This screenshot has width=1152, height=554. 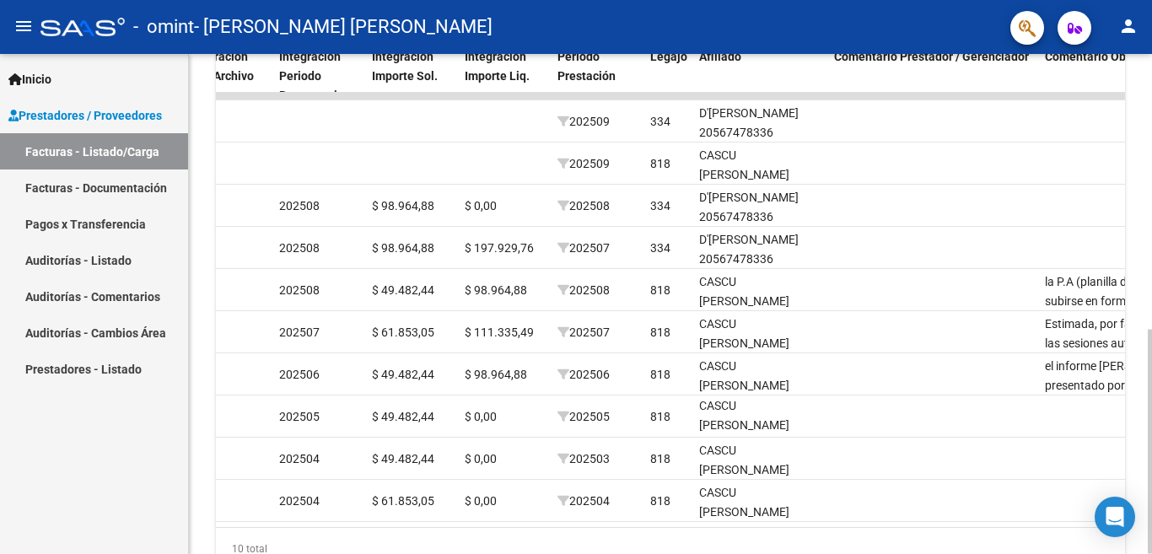 What do you see at coordinates (412, 76) in the screenshot?
I see `datatable-header-cell: Integracion Importe Sol.` at bounding box center [412, 76].